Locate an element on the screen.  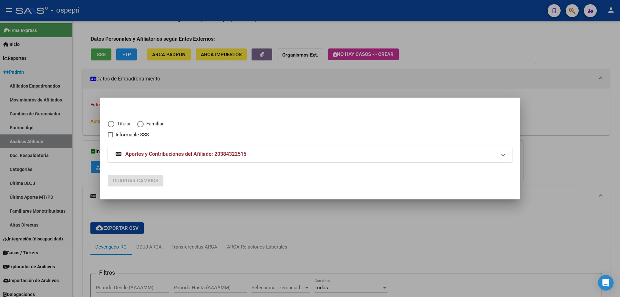
mat-radio-group: Elija una opción is located at coordinates (139, 125).